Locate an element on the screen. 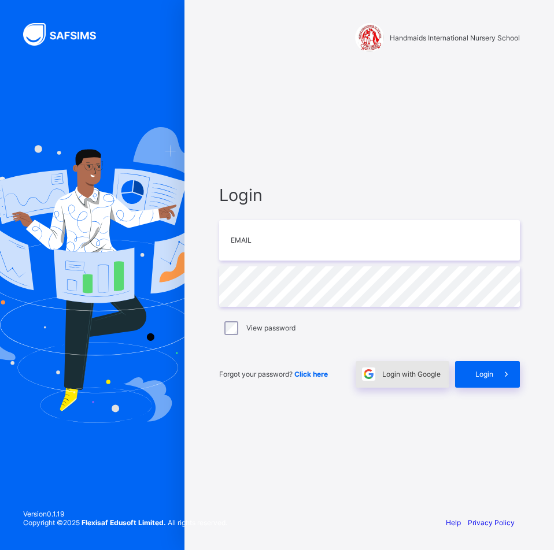 The width and height of the screenshot is (554, 550). a: Click here is located at coordinates (311, 374).